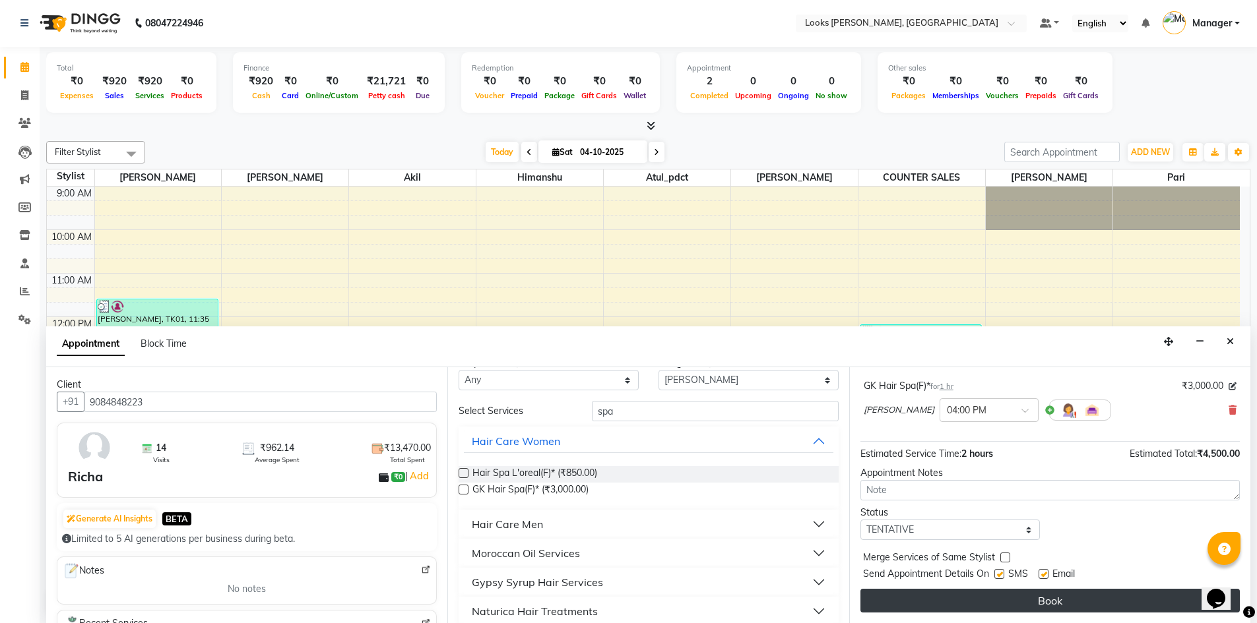 This screenshot has width=1257, height=623. Describe the element at coordinates (1150, 152) in the screenshot. I see `button: ADD NEW` at that location.